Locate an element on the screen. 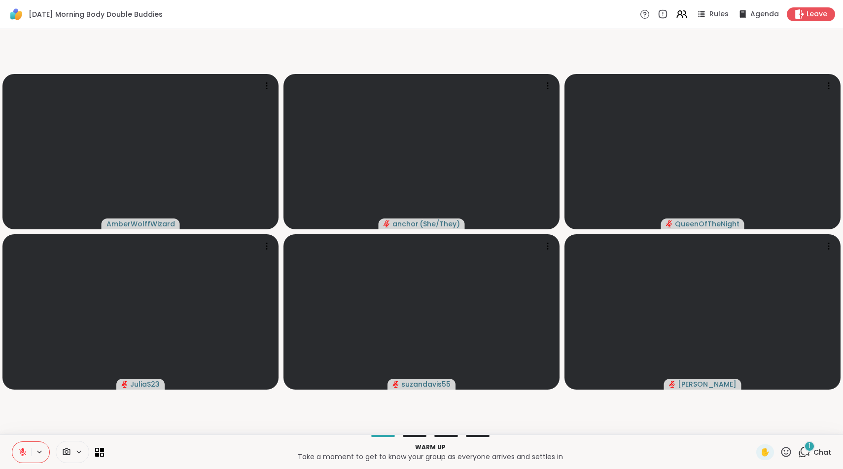 The width and height of the screenshot is (843, 469). span: AmberWolffWizard is located at coordinates (141, 224).